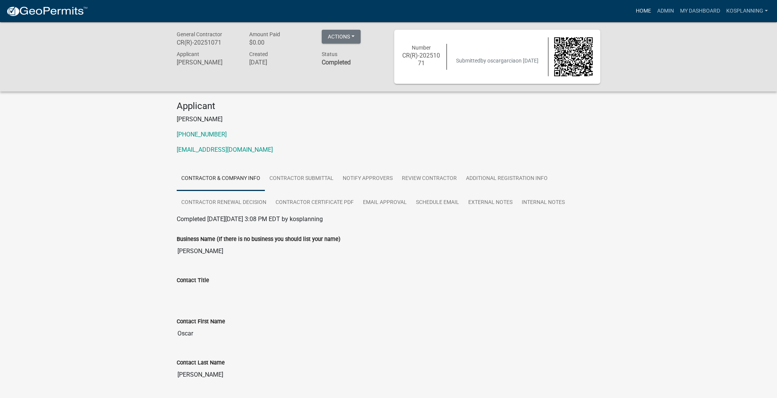 Image resolution: width=777 pixels, height=398 pixels. I want to click on a: Internal Notes, so click(543, 203).